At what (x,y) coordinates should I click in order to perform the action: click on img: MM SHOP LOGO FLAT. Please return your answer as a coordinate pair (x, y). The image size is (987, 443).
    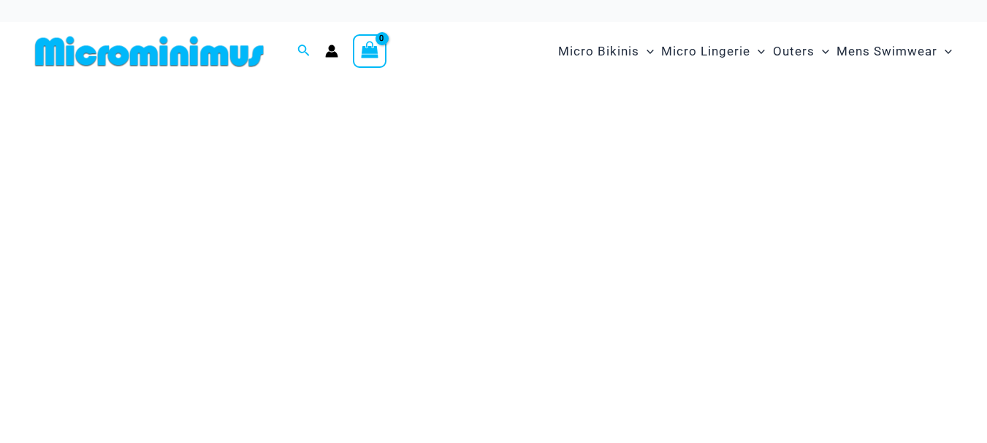
    Looking at the image, I should click on (149, 51).